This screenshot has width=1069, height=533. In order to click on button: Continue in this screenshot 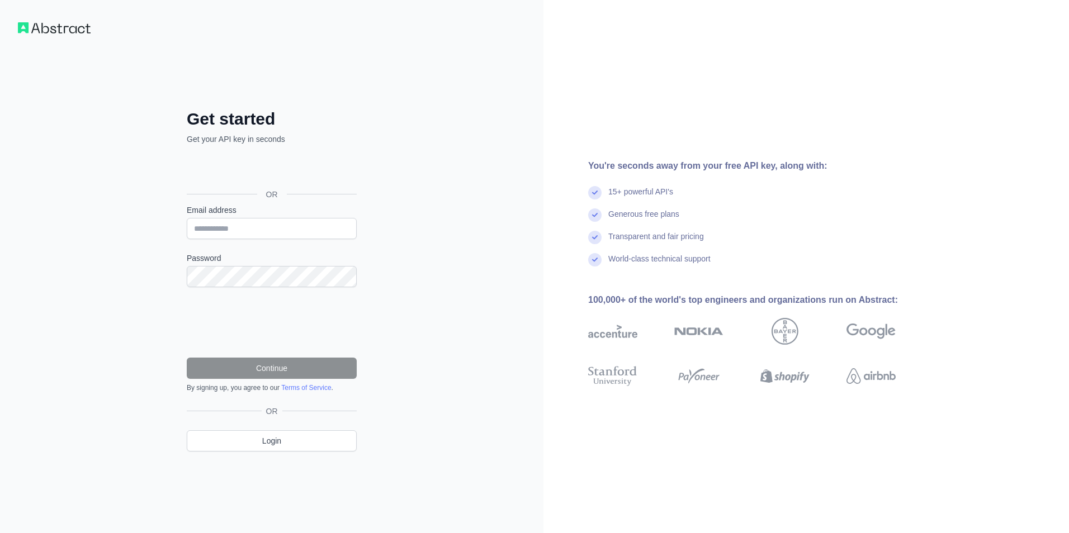, I will do `click(272, 368)`.